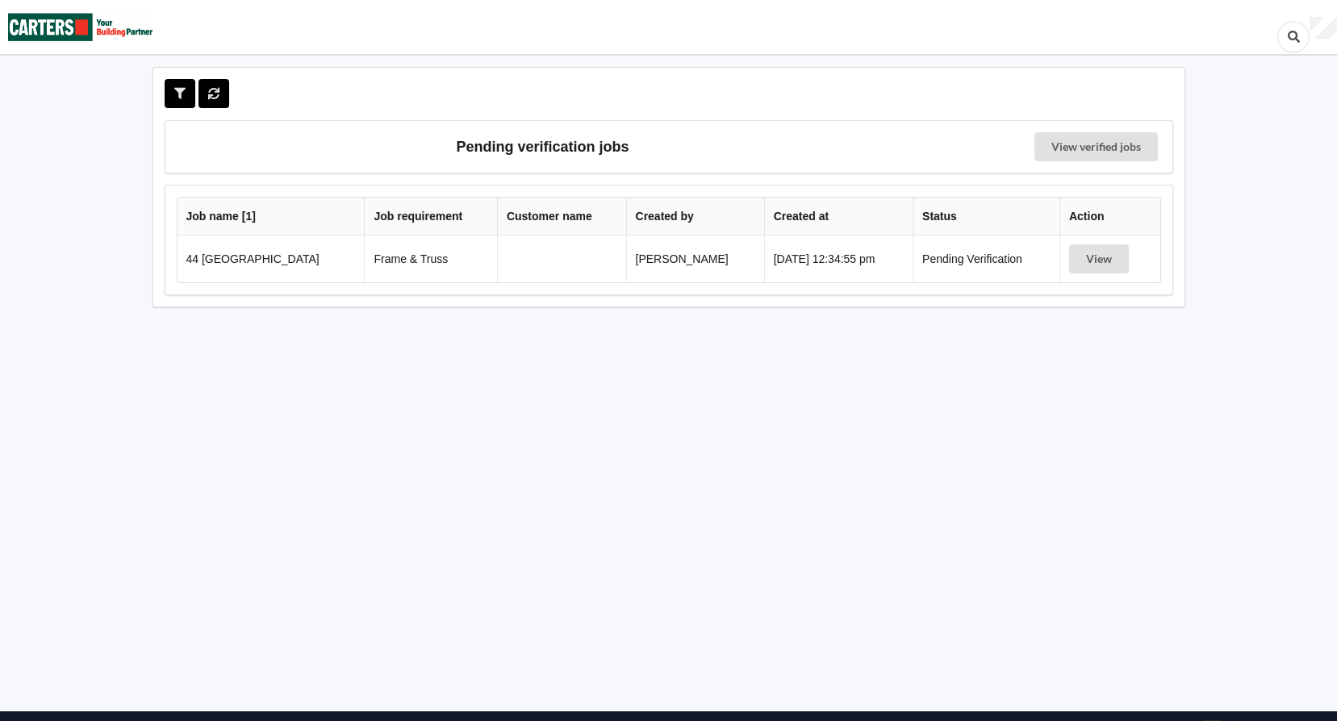  I want to click on h3: Pending verification jobs, so click(543, 147).